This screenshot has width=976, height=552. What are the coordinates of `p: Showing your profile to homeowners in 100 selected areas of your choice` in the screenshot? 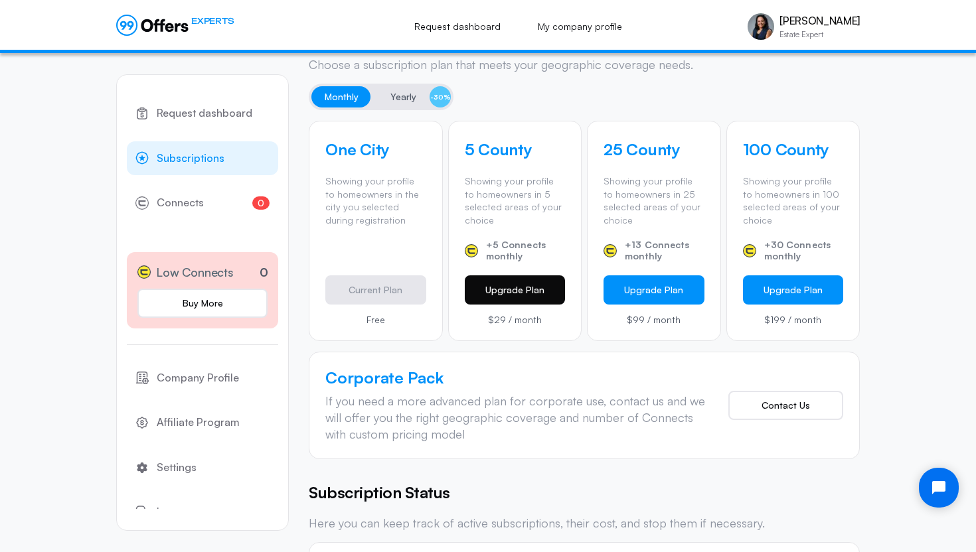 It's located at (793, 200).